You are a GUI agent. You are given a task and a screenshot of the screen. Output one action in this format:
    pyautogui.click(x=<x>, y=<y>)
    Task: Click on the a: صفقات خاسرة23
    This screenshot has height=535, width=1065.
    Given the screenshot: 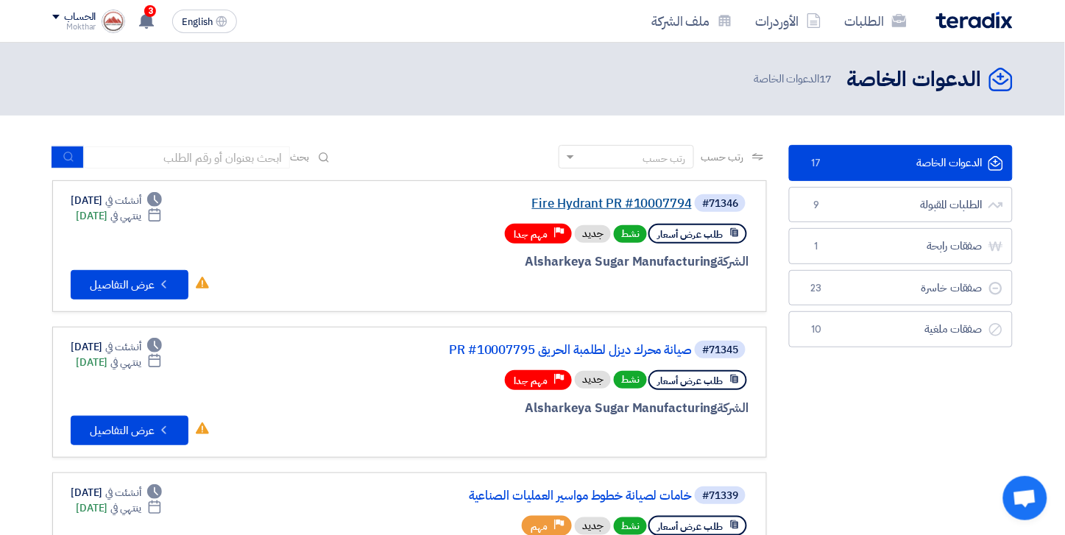 What is the action you would take?
    pyautogui.click(x=901, y=288)
    